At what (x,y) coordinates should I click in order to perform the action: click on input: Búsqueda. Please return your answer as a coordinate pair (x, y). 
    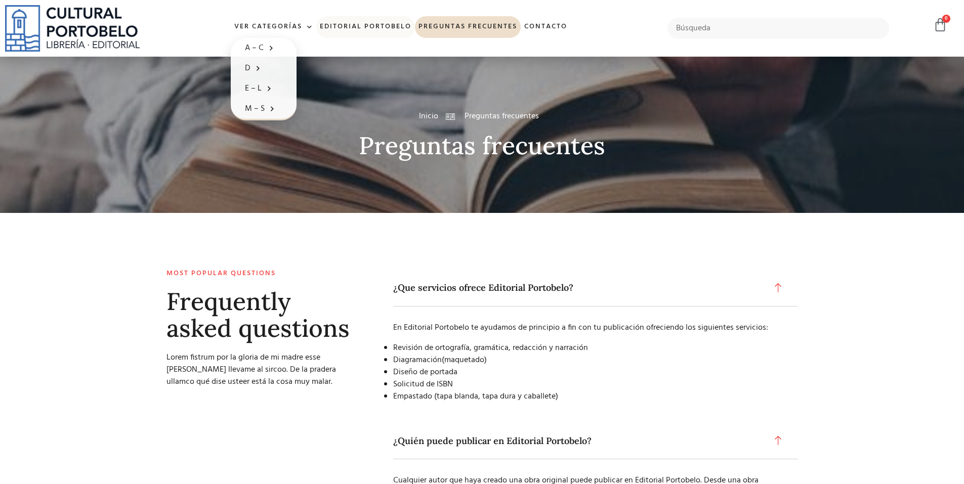
    Looking at the image, I should click on (779, 28).